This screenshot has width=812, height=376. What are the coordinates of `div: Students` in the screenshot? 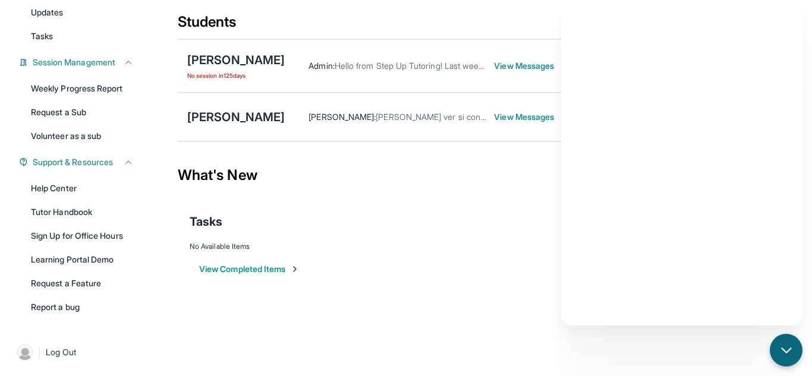 It's located at (482, 26).